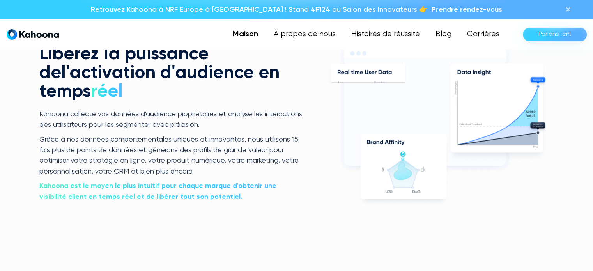 The height and width of the screenshot is (271, 593). What do you see at coordinates (555, 34) in the screenshot?
I see `font: Parlons-en!` at bounding box center [555, 34].